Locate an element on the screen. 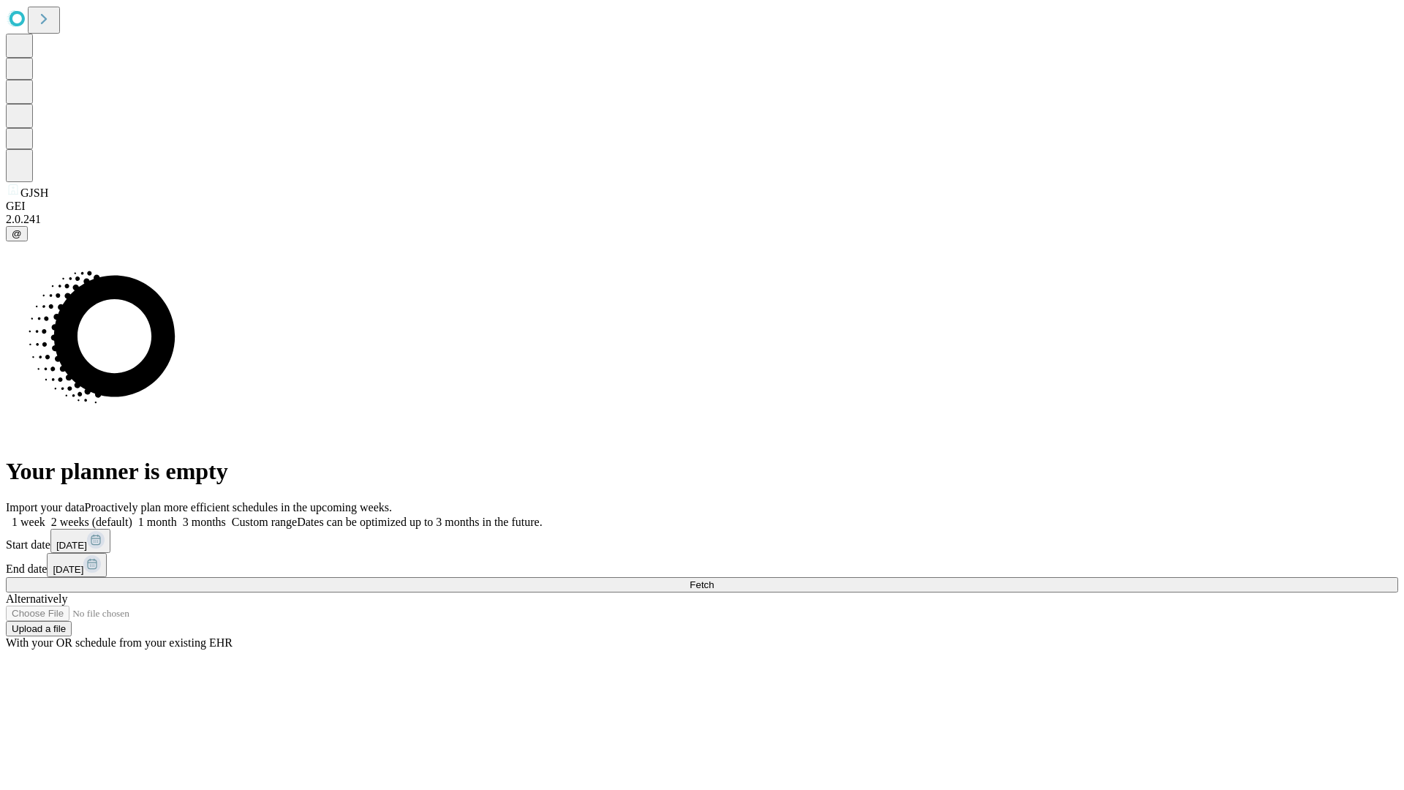  div: End date is located at coordinates (702, 565).